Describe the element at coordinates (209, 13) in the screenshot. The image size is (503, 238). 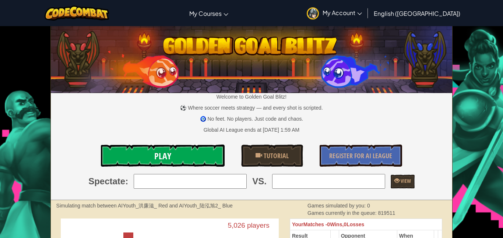
I see `a: My Courses` at that location.